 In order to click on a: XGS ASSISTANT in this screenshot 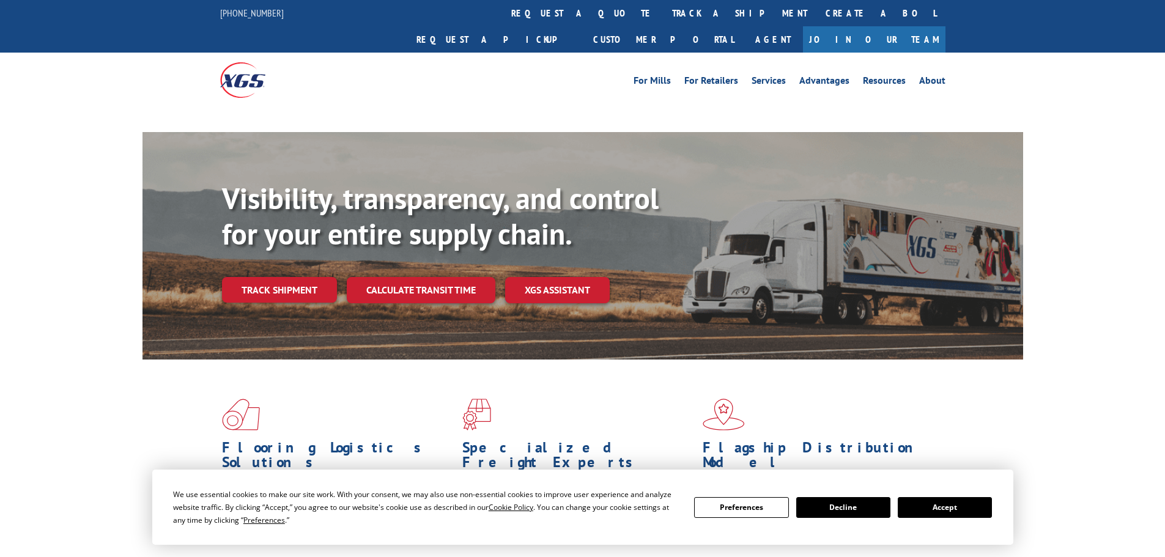, I will do `click(557, 290)`.